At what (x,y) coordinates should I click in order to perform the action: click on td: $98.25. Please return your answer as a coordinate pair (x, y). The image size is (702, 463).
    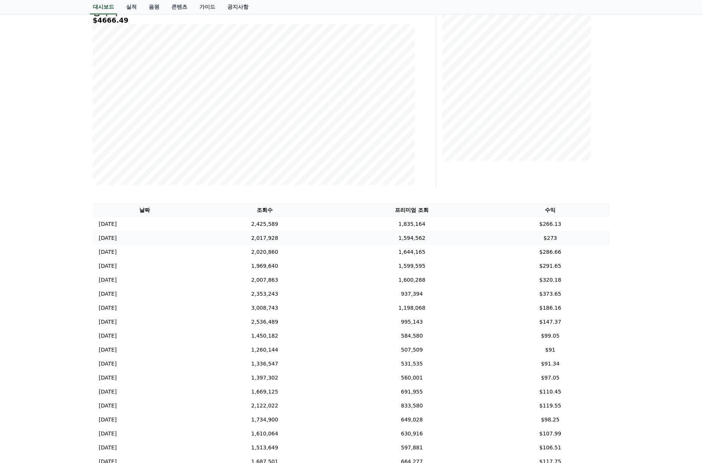
    Looking at the image, I should click on (550, 420).